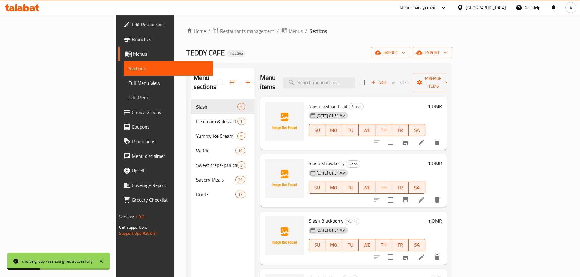 This screenshot has width=580, height=277. What do you see at coordinates (236, 54) in the screenshot?
I see `div: Inactive` at bounding box center [236, 54].